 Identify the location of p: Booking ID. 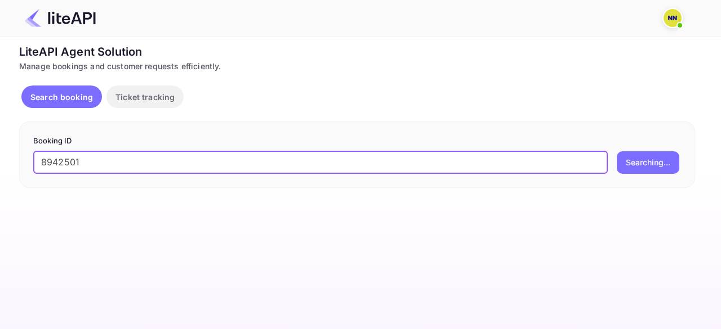
(357, 141).